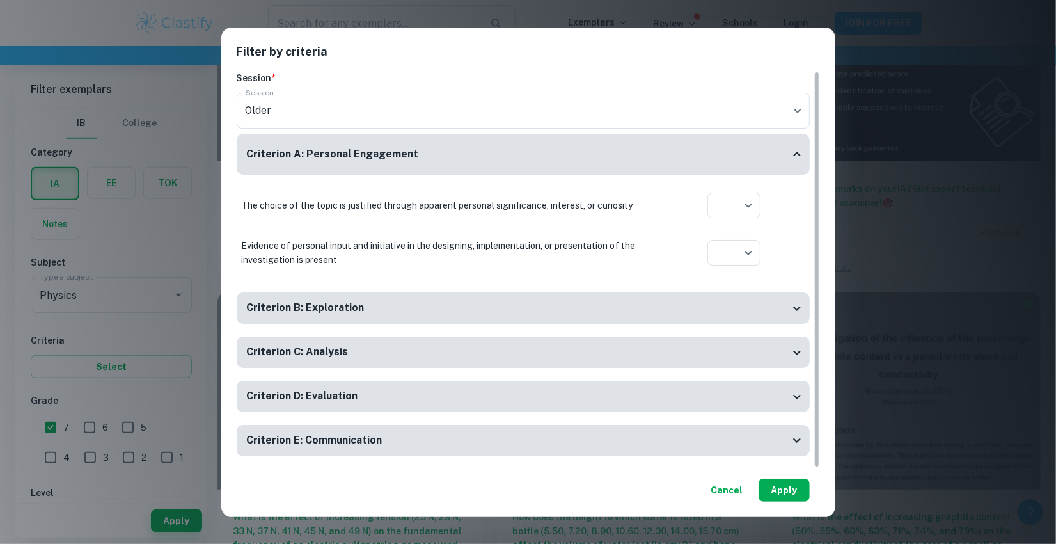  I want to click on div: Criterion E: Communication, so click(523, 440).